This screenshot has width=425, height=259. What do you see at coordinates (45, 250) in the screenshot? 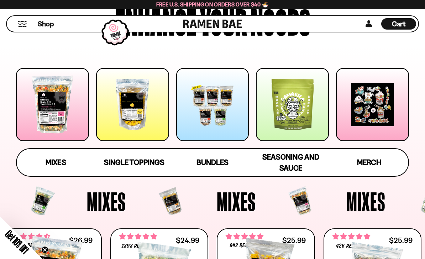
I see `button: Close teaser` at bounding box center [45, 250].